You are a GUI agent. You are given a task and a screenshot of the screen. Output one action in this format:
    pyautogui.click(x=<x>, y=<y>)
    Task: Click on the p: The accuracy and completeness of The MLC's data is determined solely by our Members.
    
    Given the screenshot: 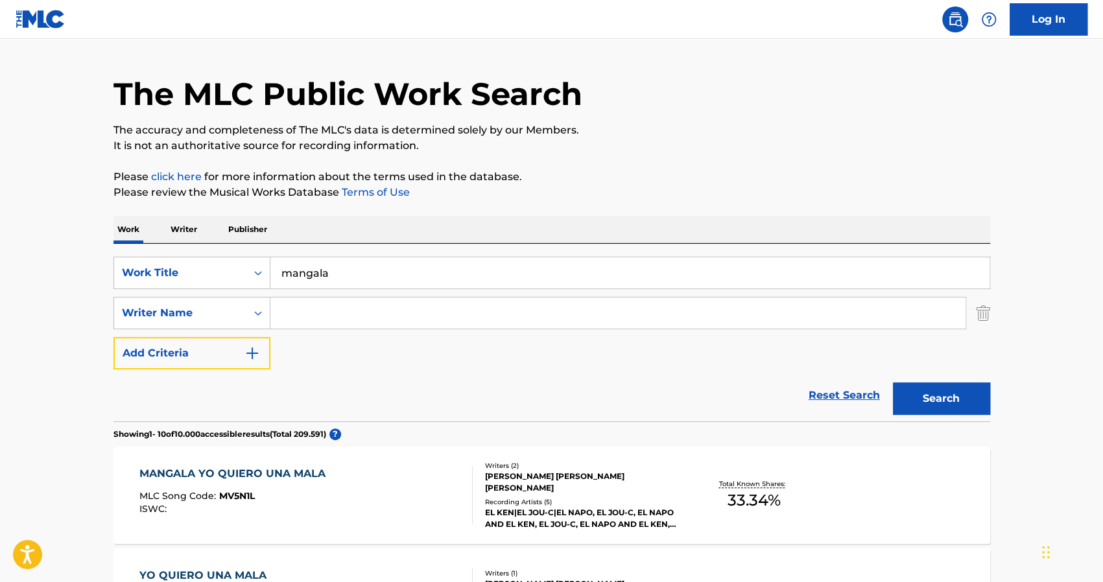 What is the action you would take?
    pyautogui.click(x=552, y=130)
    